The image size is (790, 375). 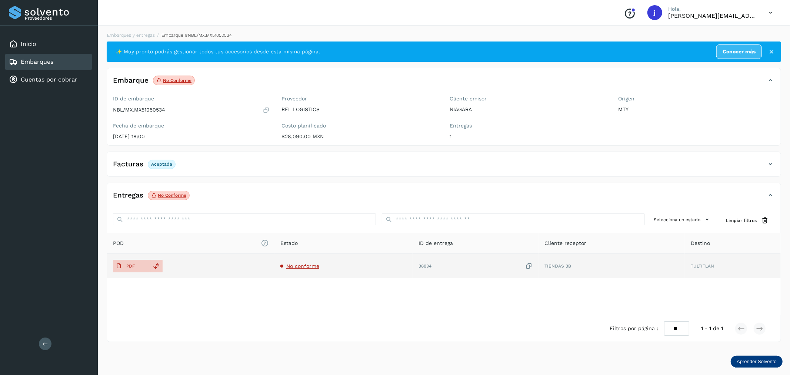 What do you see at coordinates (739, 52) in the screenshot?
I see `a: Conocer más` at bounding box center [739, 52].